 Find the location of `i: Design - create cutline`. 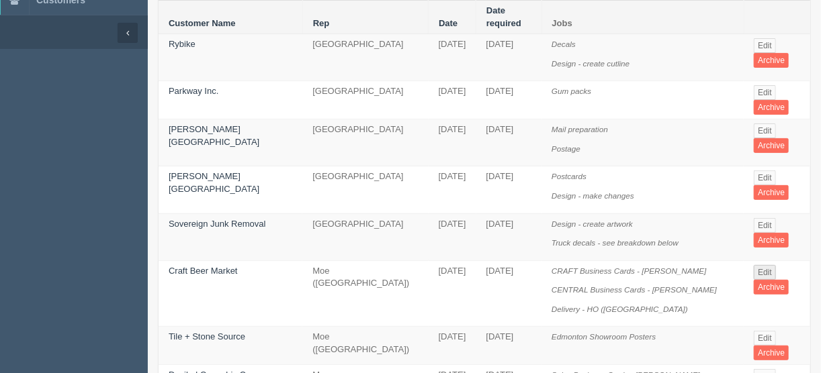

i: Design - create cutline is located at coordinates (590, 63).